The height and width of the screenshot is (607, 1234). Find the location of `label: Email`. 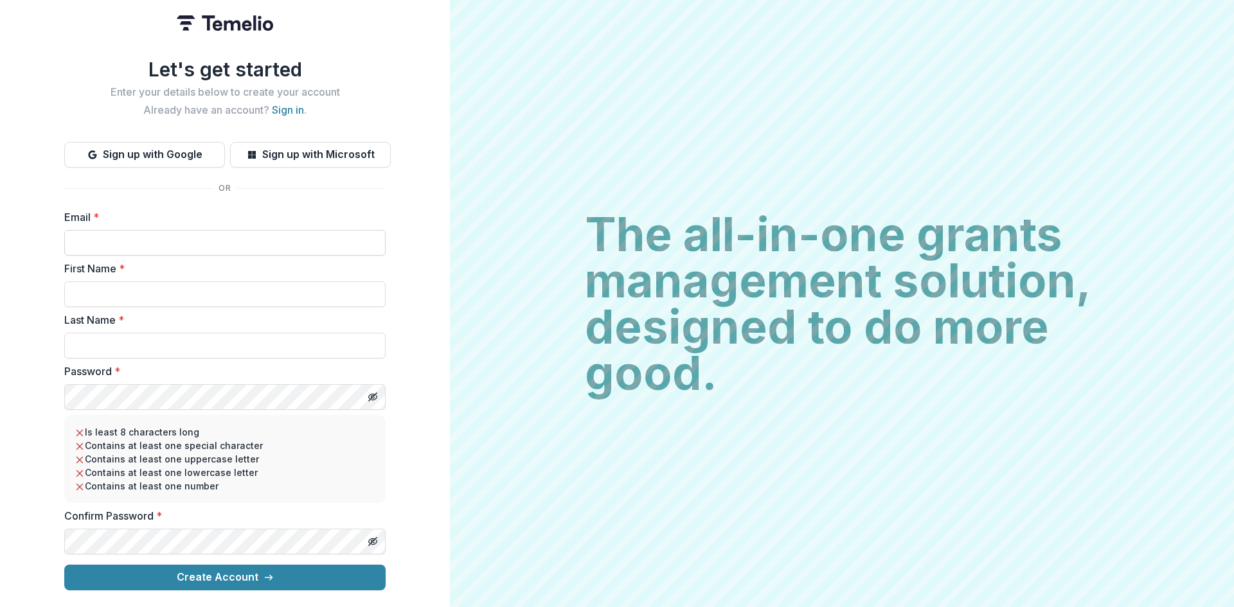

label: Email is located at coordinates (221, 217).